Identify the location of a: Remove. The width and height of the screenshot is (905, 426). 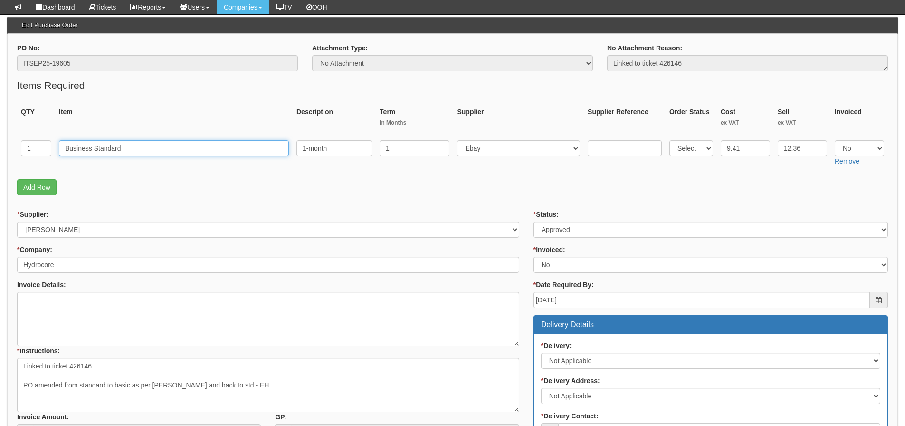
(847, 161).